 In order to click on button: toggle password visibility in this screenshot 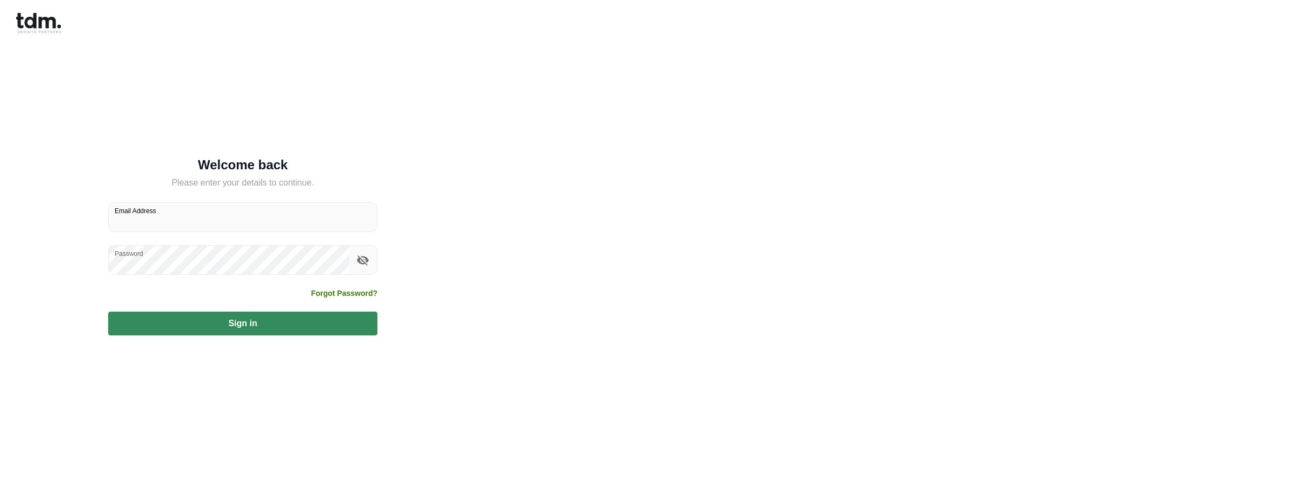, I will do `click(363, 260)`.